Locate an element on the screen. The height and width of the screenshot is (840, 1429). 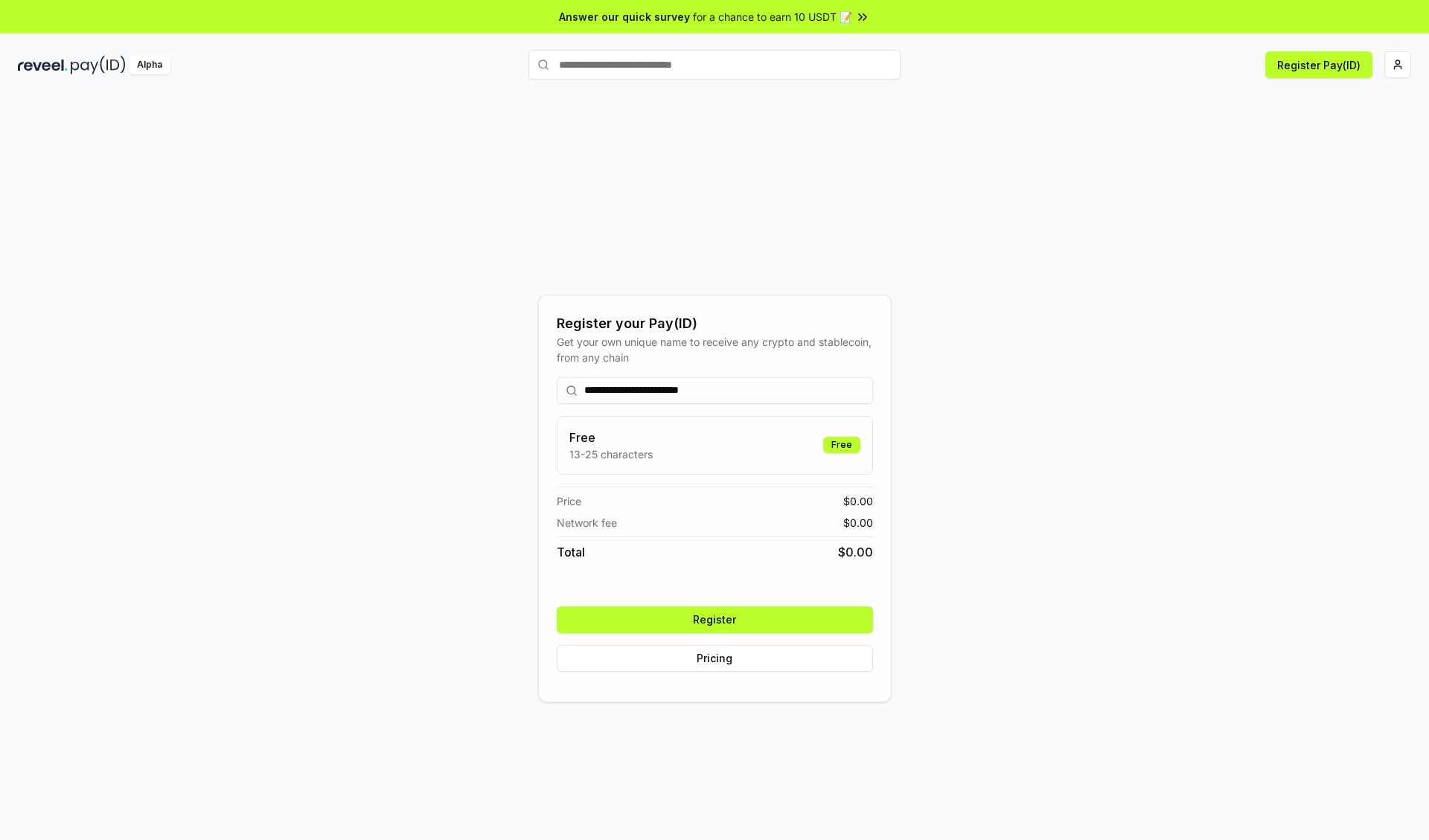
span: Network fee is located at coordinates (587, 522).